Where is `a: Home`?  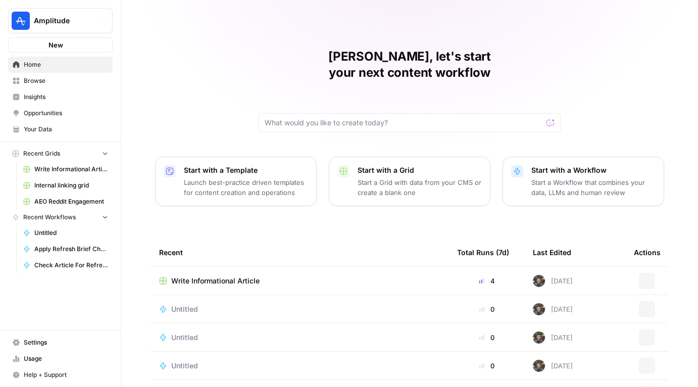 a: Home is located at coordinates (60, 65).